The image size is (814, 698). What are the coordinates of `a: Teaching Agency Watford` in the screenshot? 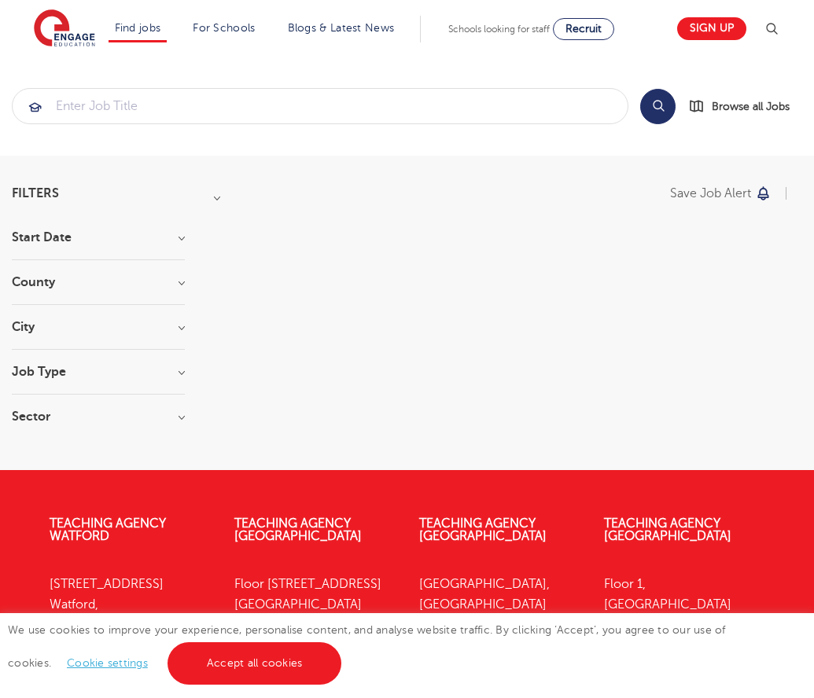 It's located at (108, 530).